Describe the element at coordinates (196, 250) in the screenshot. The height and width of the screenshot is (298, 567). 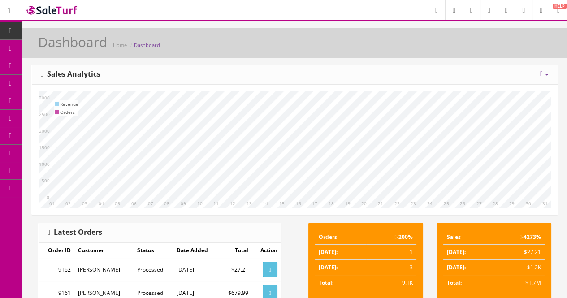
I see `td: Date Added` at that location.